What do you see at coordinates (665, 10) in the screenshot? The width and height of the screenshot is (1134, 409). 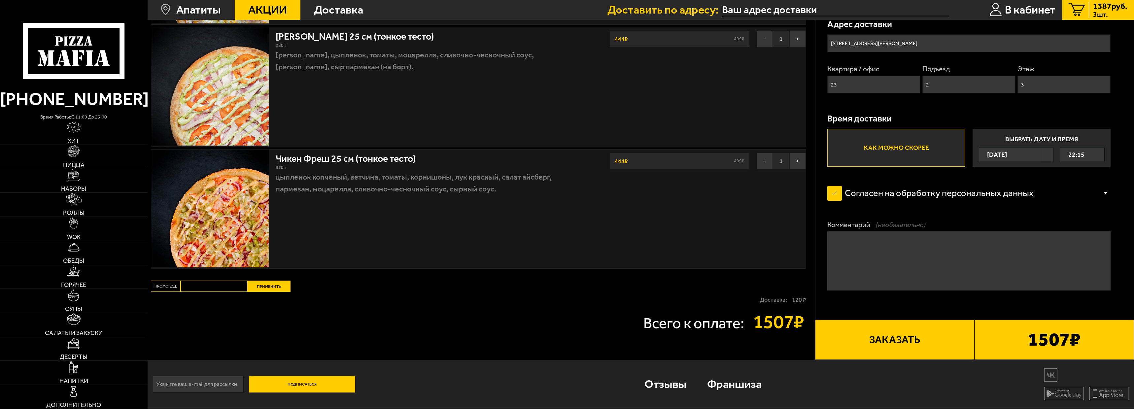 I see `span: Доставить по адресу:` at bounding box center [665, 10].